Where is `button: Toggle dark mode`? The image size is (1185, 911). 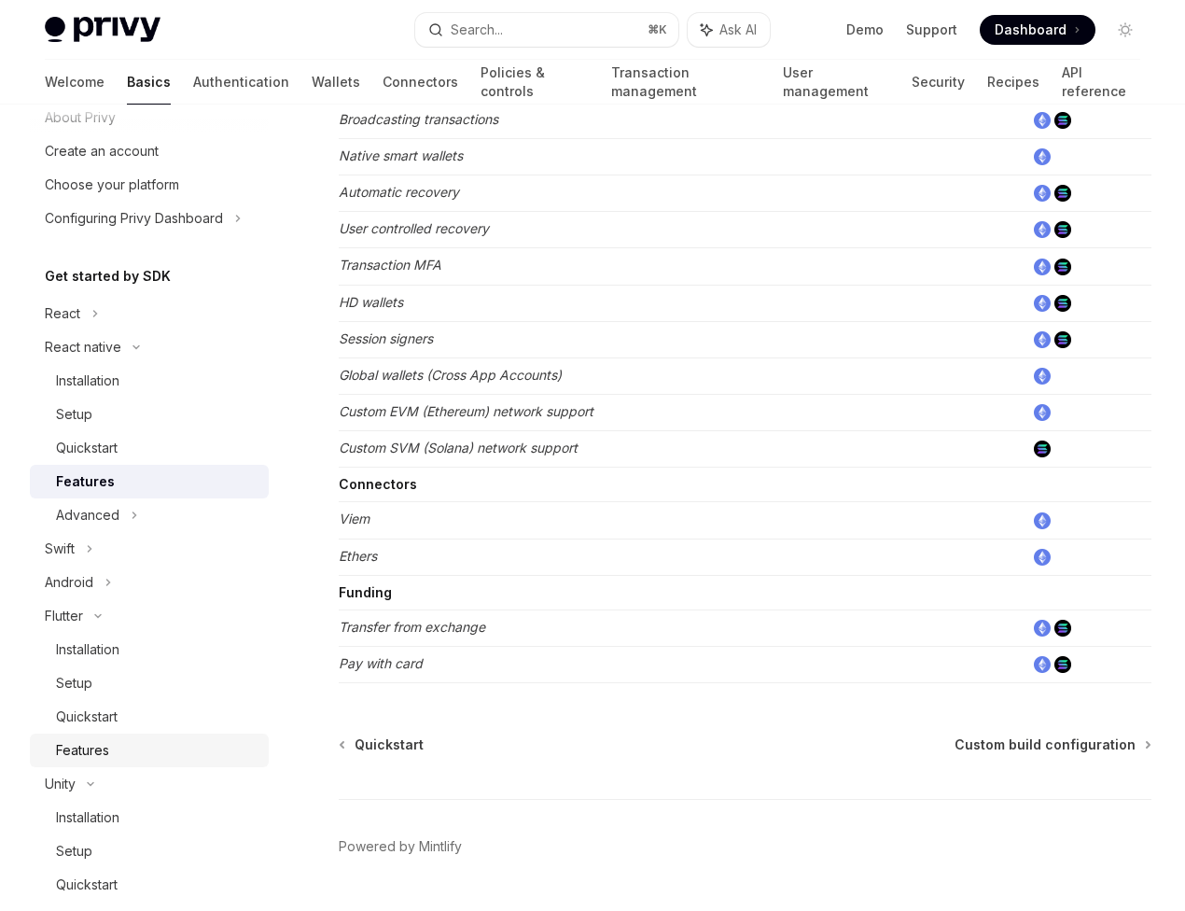 button: Toggle dark mode is located at coordinates (1125, 30).